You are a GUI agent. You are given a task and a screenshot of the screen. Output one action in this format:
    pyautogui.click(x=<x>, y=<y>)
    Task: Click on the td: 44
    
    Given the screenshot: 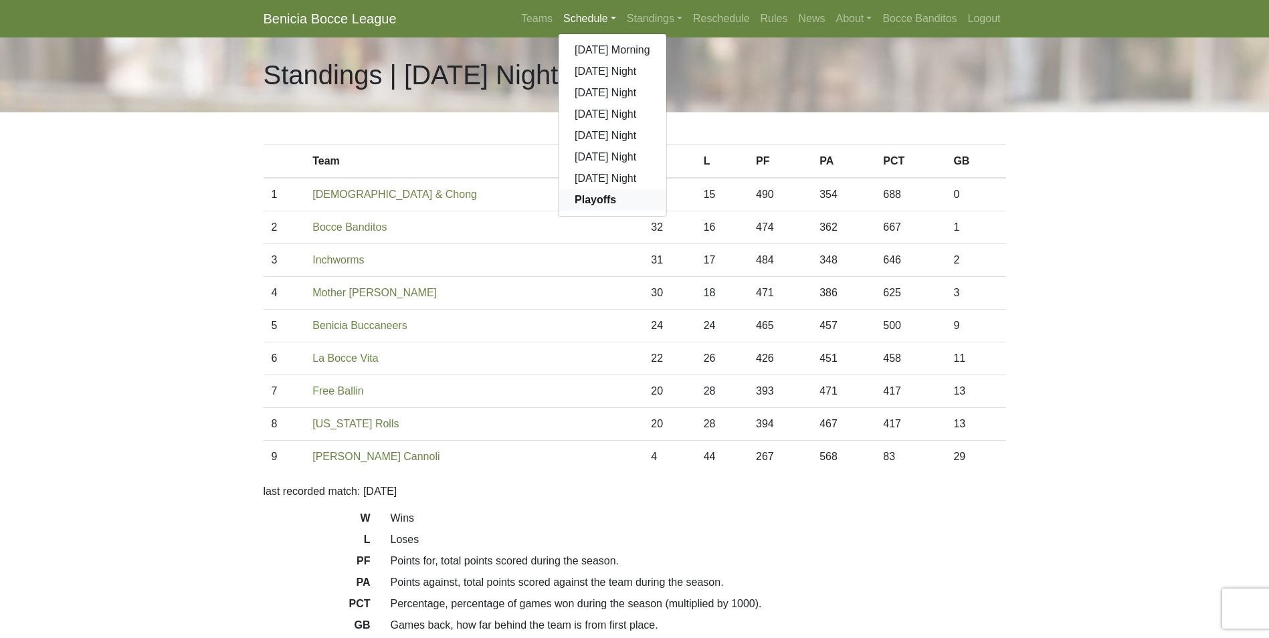 What is the action you would take?
    pyautogui.click(x=722, y=457)
    